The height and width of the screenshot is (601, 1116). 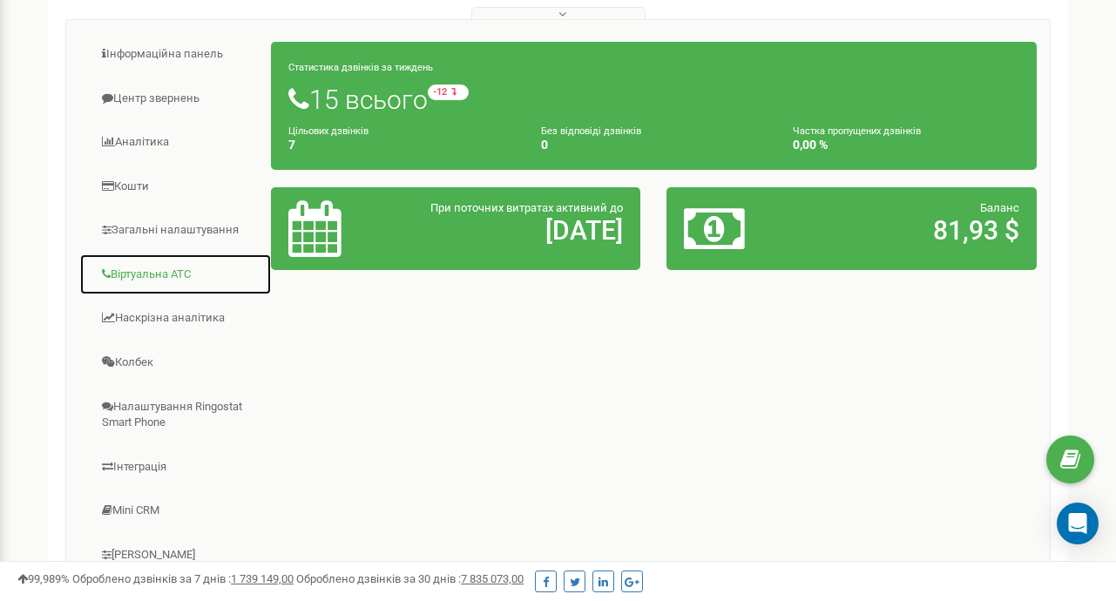 I want to click on a: Наскрізна аналітика, so click(x=175, y=318).